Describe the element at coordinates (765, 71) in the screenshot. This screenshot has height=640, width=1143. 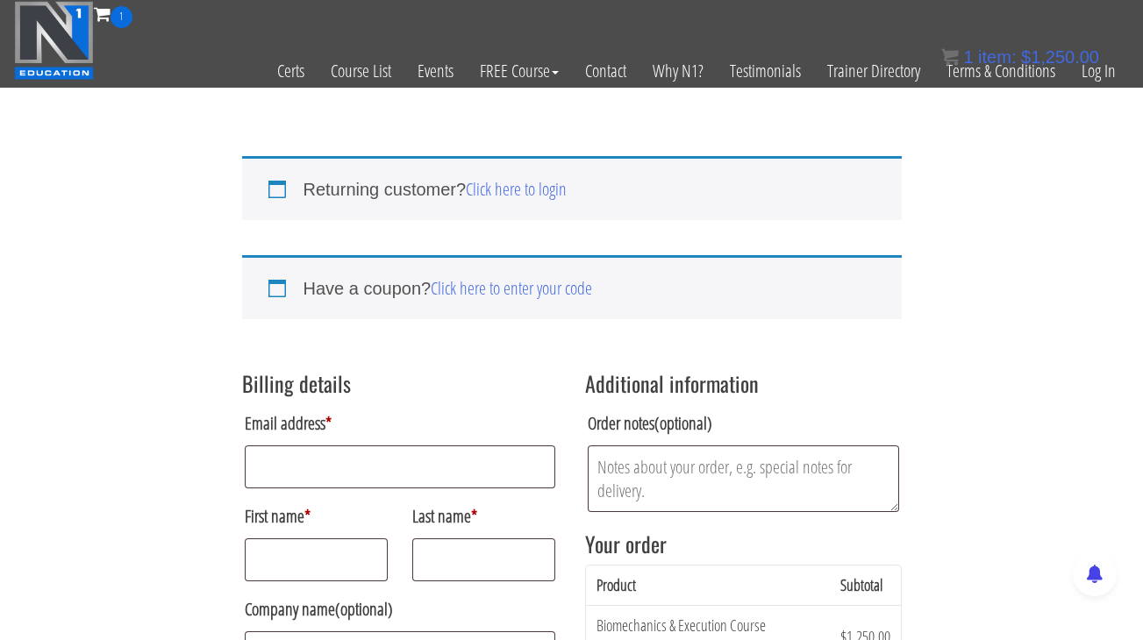
I see `a: Testimonials` at that location.